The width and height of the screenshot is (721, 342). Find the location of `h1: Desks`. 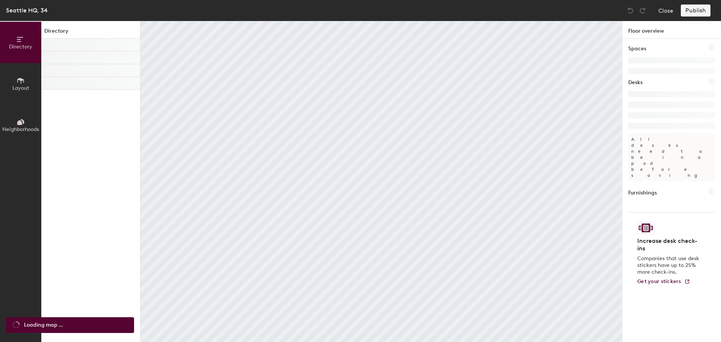

h1: Desks is located at coordinates (636, 83).